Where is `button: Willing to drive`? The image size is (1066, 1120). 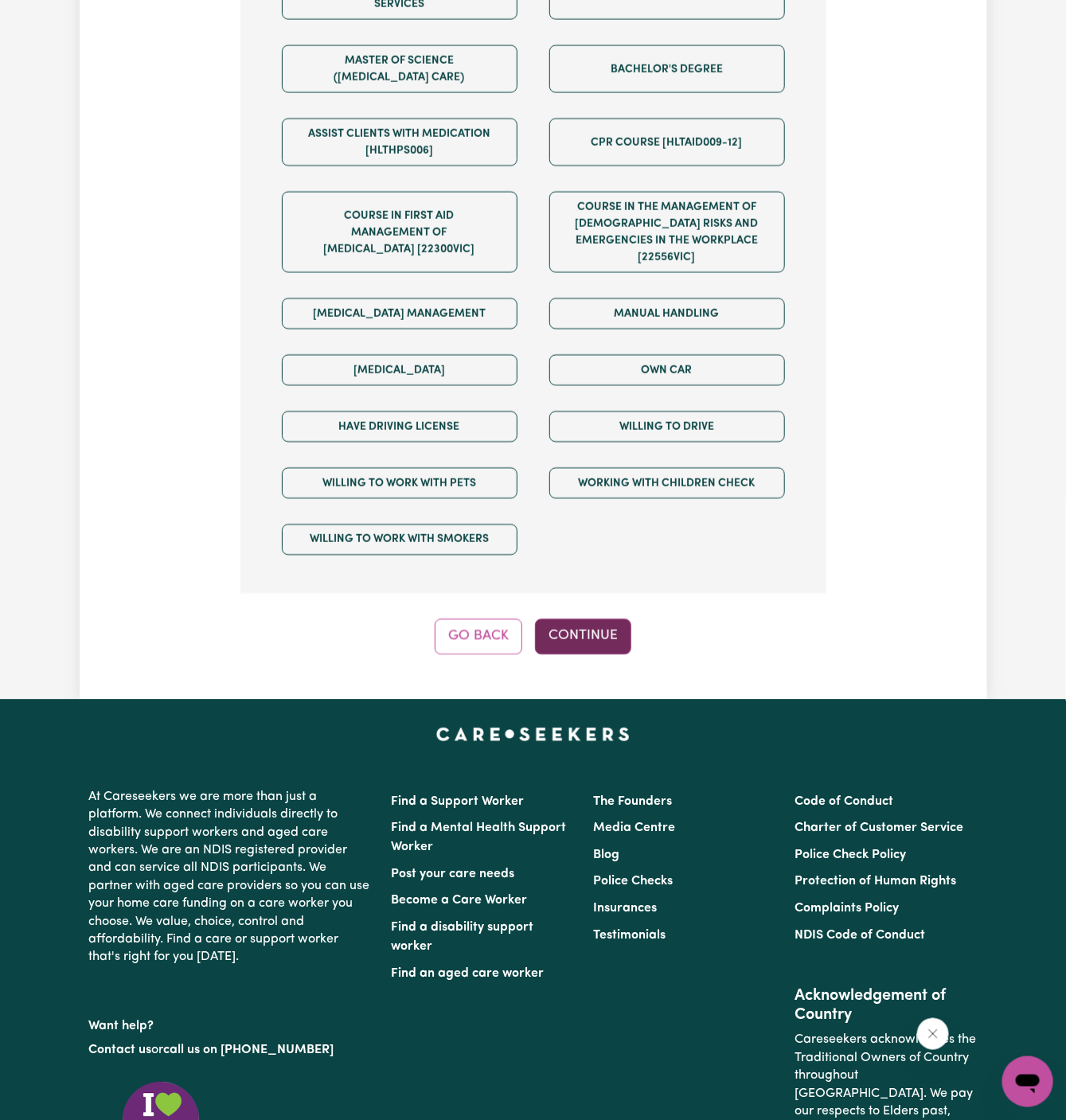 button: Willing to drive is located at coordinates (667, 426).